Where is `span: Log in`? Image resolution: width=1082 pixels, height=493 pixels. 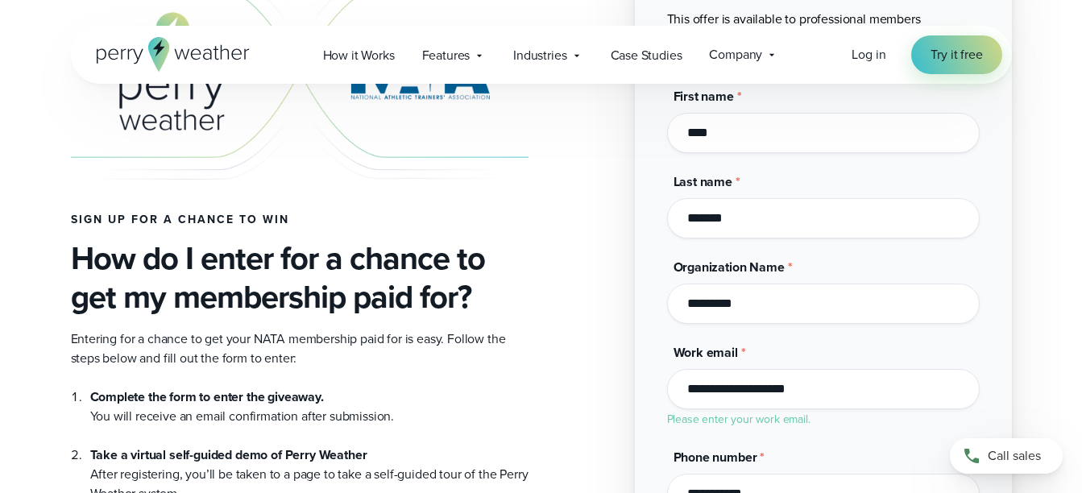 span: Log in is located at coordinates (868, 54).